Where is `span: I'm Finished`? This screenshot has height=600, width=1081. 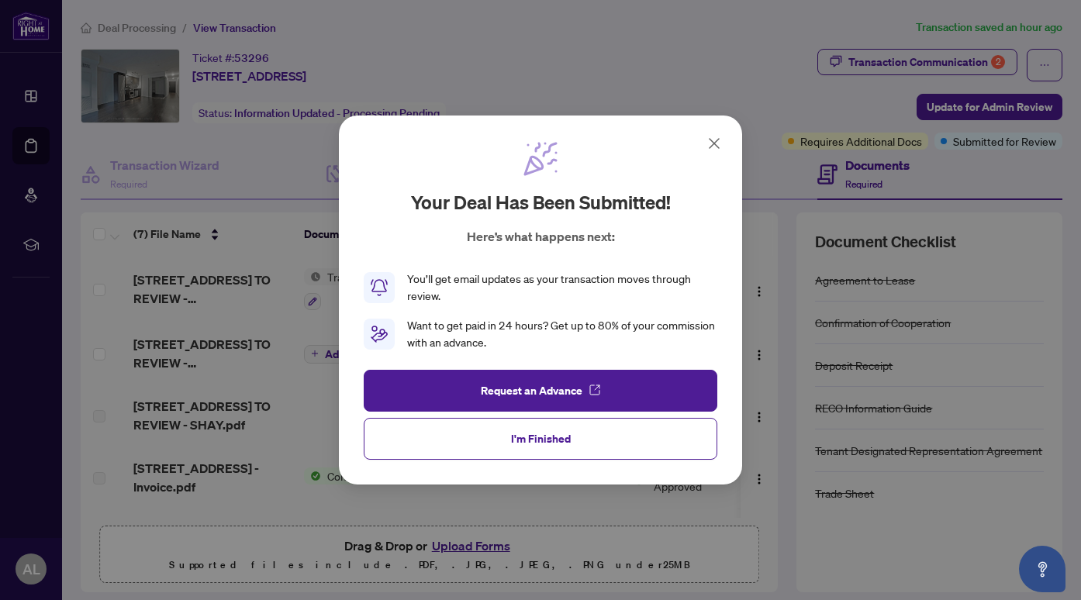 span: I'm Finished is located at coordinates (540, 439).